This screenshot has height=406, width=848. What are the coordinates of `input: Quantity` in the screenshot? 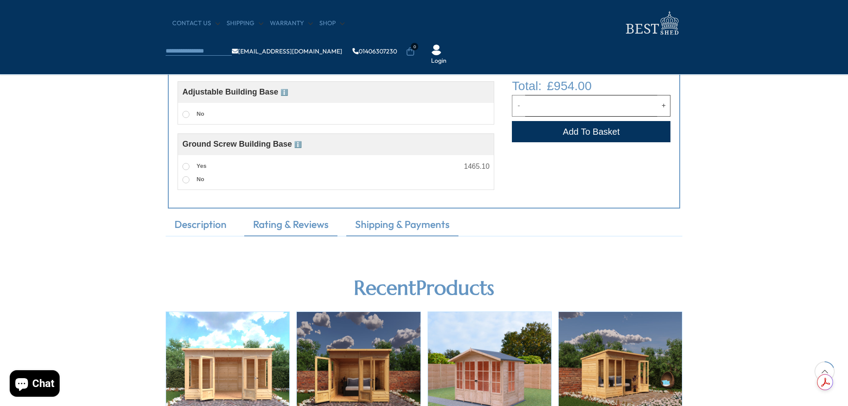 It's located at (591, 106).